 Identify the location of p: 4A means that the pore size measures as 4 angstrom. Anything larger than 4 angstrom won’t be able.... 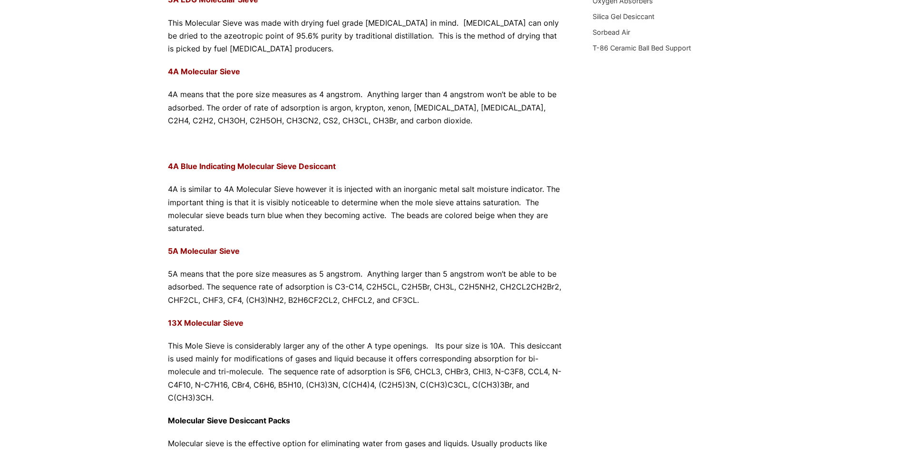
(366, 108).